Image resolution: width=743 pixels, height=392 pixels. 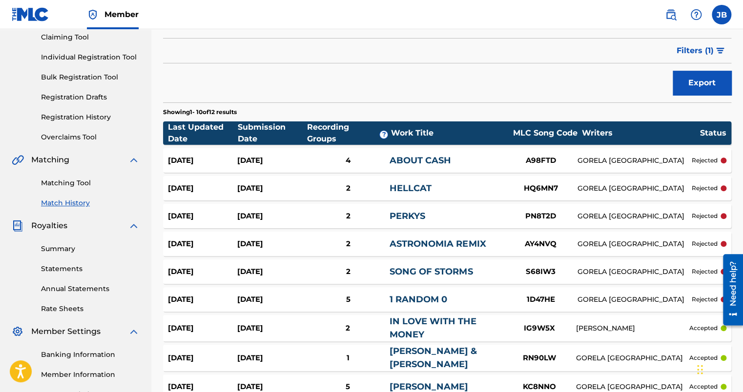 What do you see at coordinates (18, 226) in the screenshot?
I see `img: Royalties` at bounding box center [18, 226].